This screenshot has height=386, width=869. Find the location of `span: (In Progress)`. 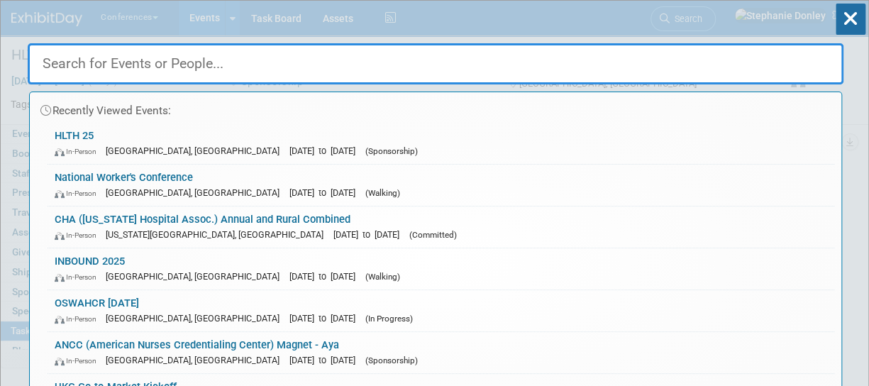

span: (In Progress) is located at coordinates (389, 318).